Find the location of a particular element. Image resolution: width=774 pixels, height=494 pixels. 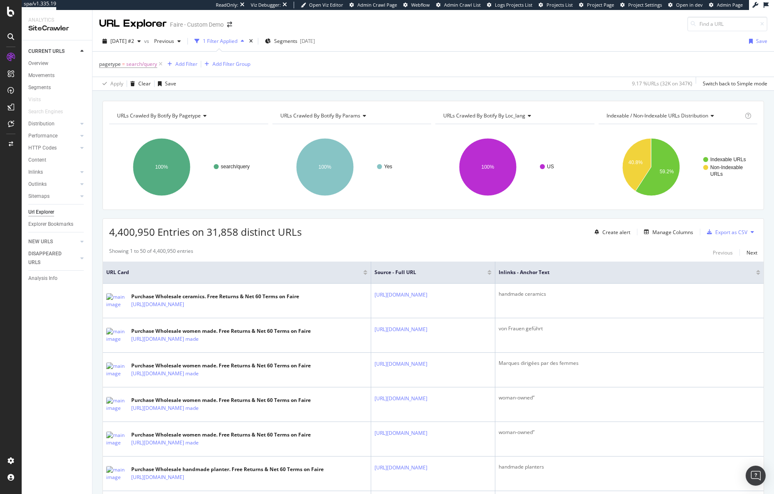

span: Admin Crawl List is located at coordinates (462, 5).